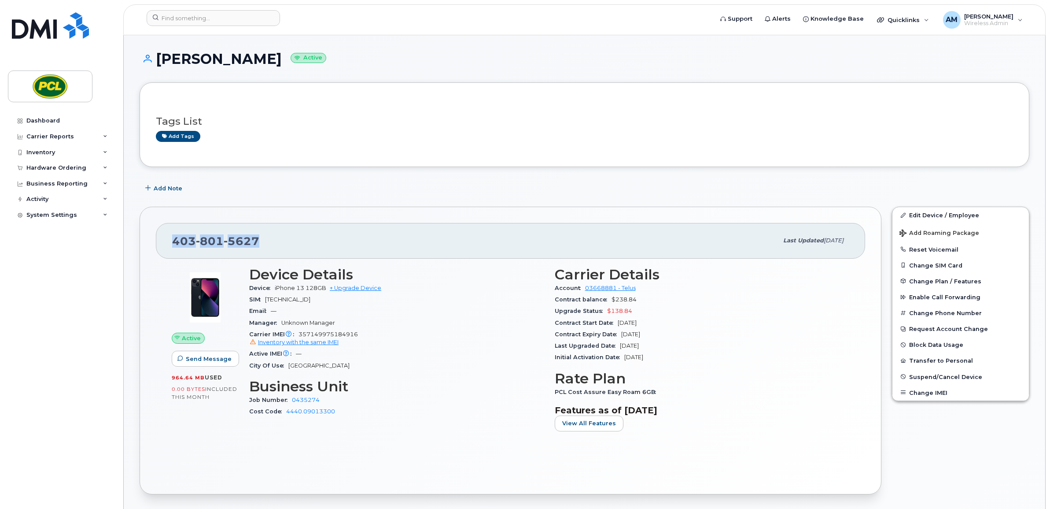 The width and height of the screenshot is (1050, 509). Describe the element at coordinates (961, 329) in the screenshot. I see `button: Request Account Change` at that location.